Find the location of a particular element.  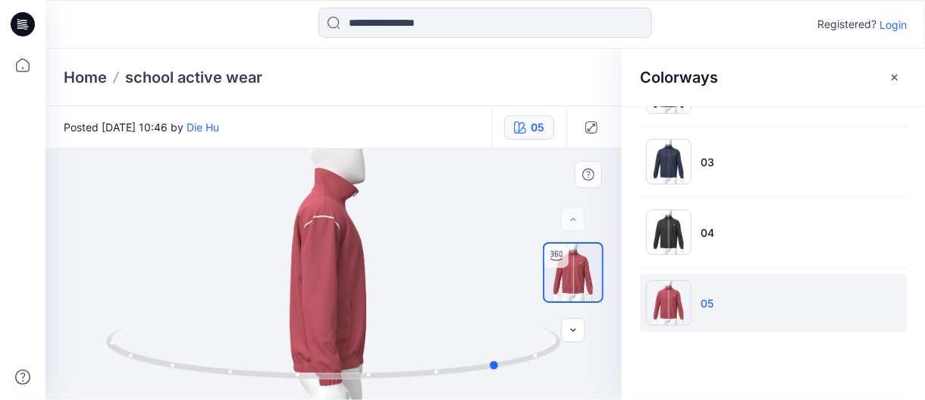

img: 05 is located at coordinates (669, 303).